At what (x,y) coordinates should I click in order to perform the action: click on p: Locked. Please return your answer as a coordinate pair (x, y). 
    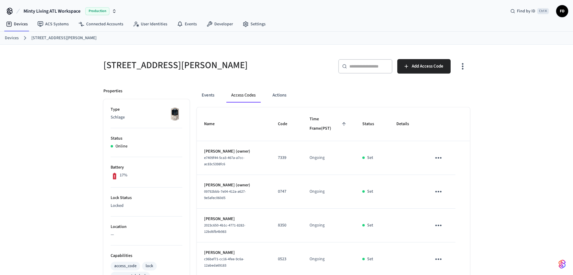
    Looking at the image, I should click on (146, 206).